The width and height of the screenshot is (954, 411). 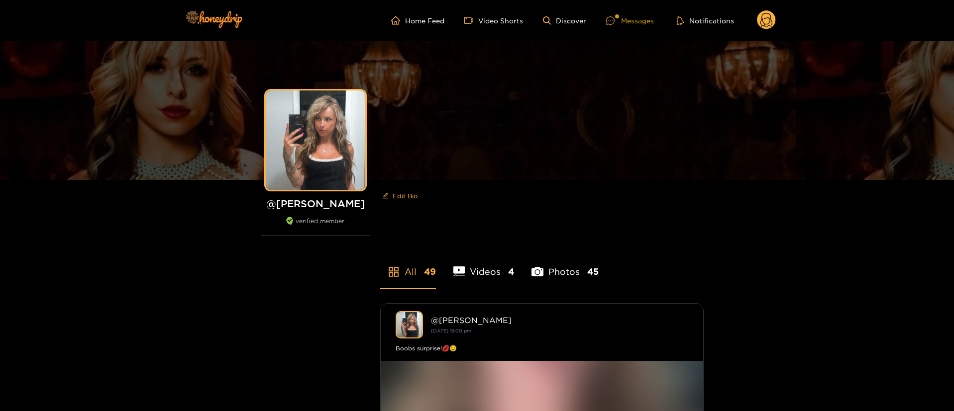 What do you see at coordinates (564, 20) in the screenshot?
I see `a: Discover` at bounding box center [564, 20].